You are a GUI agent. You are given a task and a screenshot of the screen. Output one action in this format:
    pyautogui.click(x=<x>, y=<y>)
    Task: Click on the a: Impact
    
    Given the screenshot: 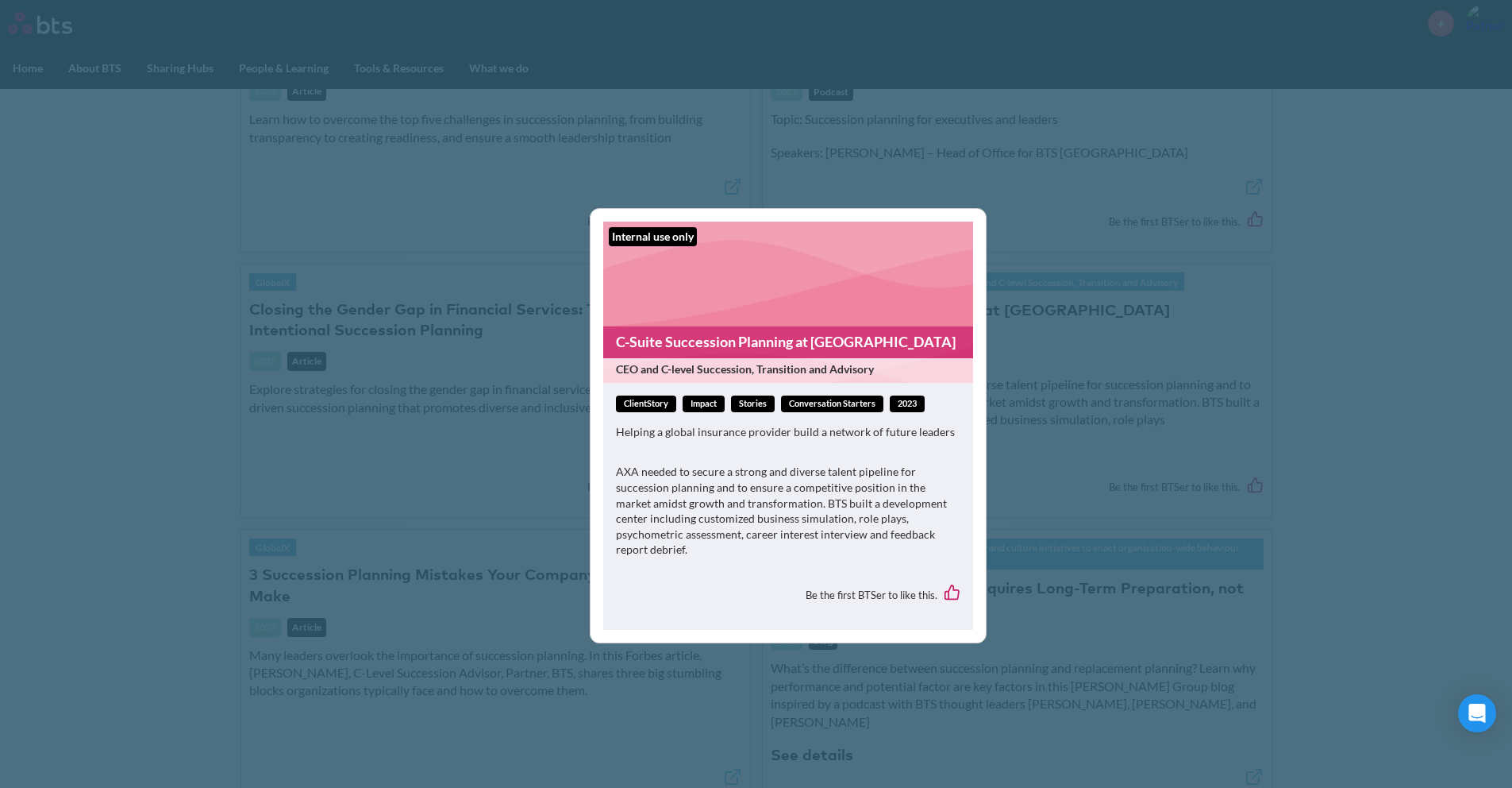 What is the action you would take?
    pyautogui.click(x=703, y=404)
    